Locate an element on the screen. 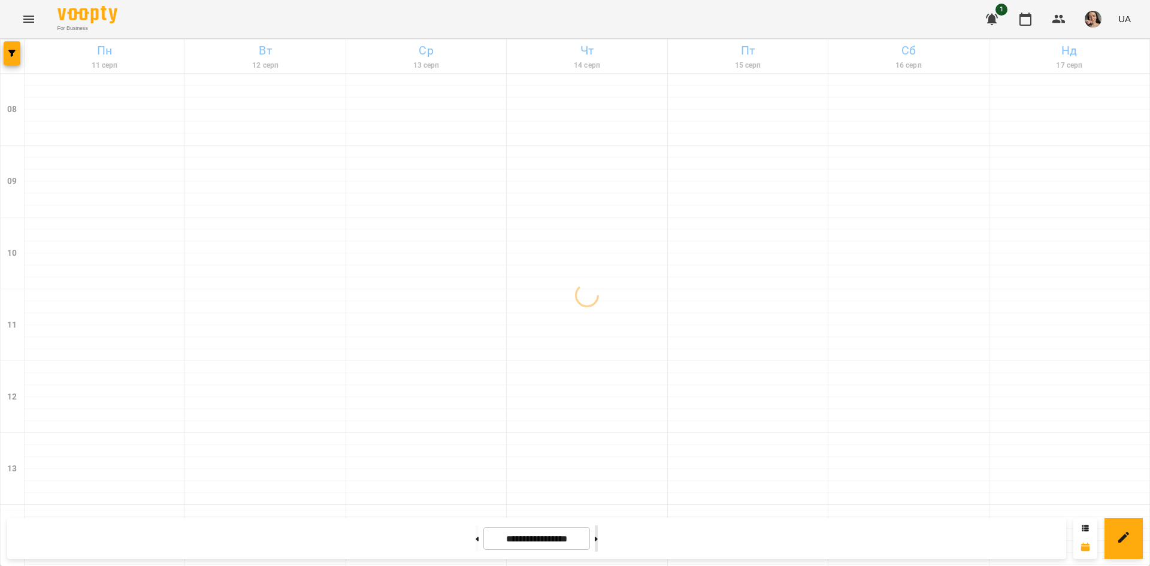  h6: Пн is located at coordinates (104, 50).